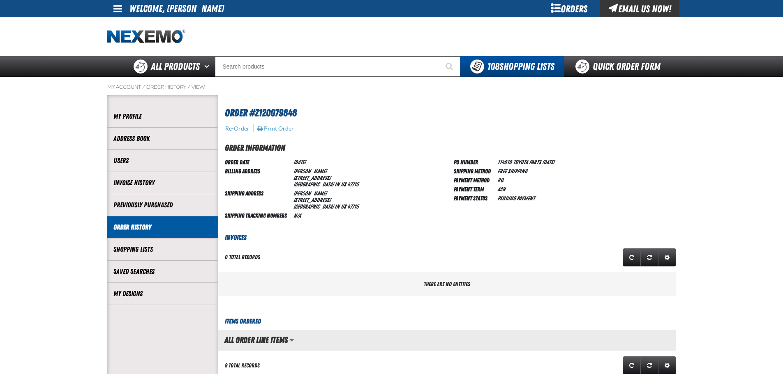  I want to click on h3: Invoices, so click(447, 238).